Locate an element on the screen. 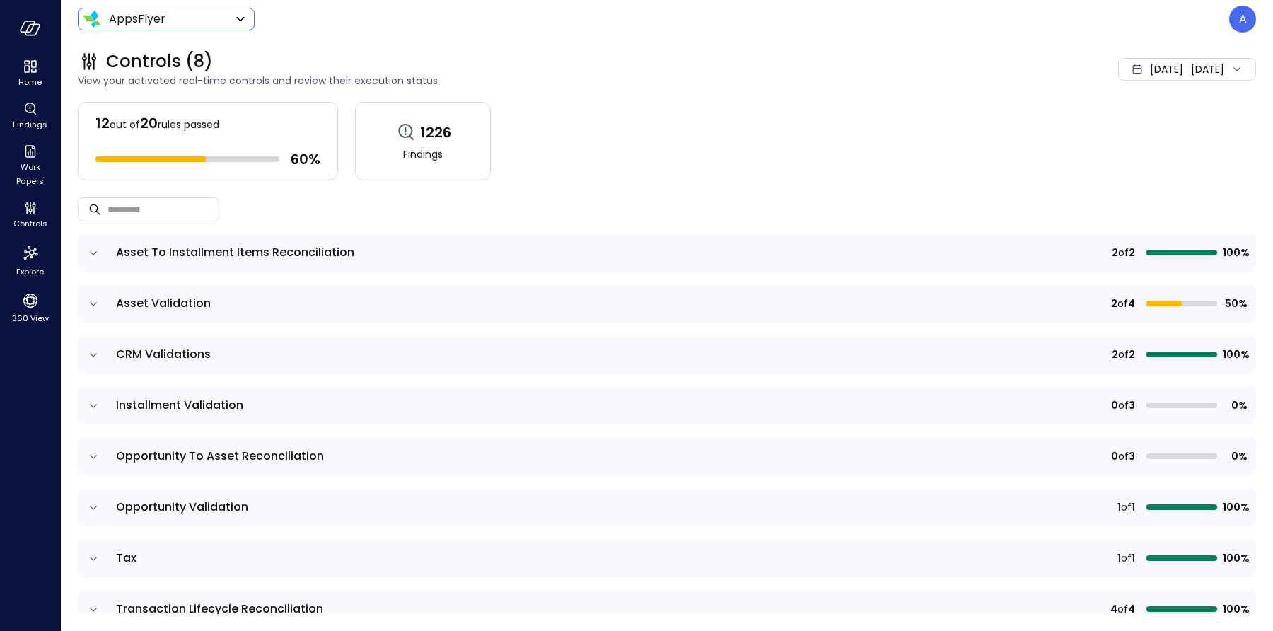 This screenshot has height=631, width=1273. div: Explore is located at coordinates (30, 260).